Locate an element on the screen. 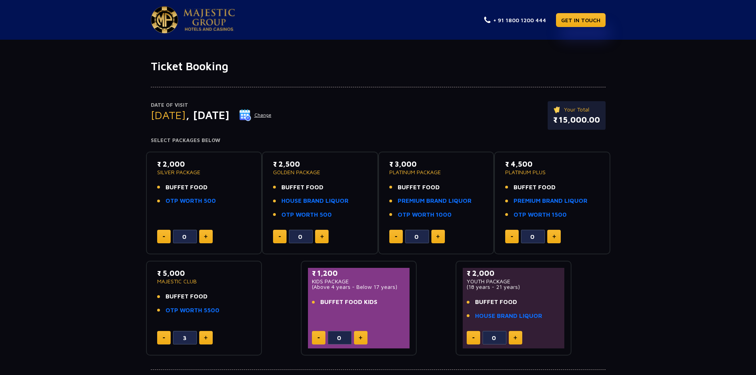 The image size is (756, 375). p: ₹ 5,000 is located at coordinates (204, 273).